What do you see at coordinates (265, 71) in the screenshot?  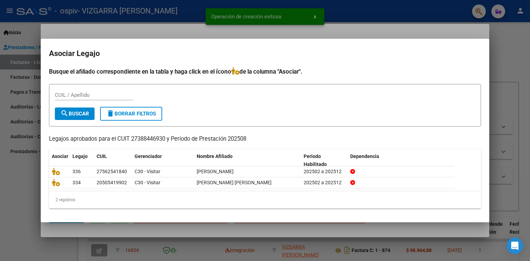 I see `h4: Busque el afiliado correspondiente en la tabla y haga click en el ícono de la columna "Asociar".` at bounding box center [265, 71].